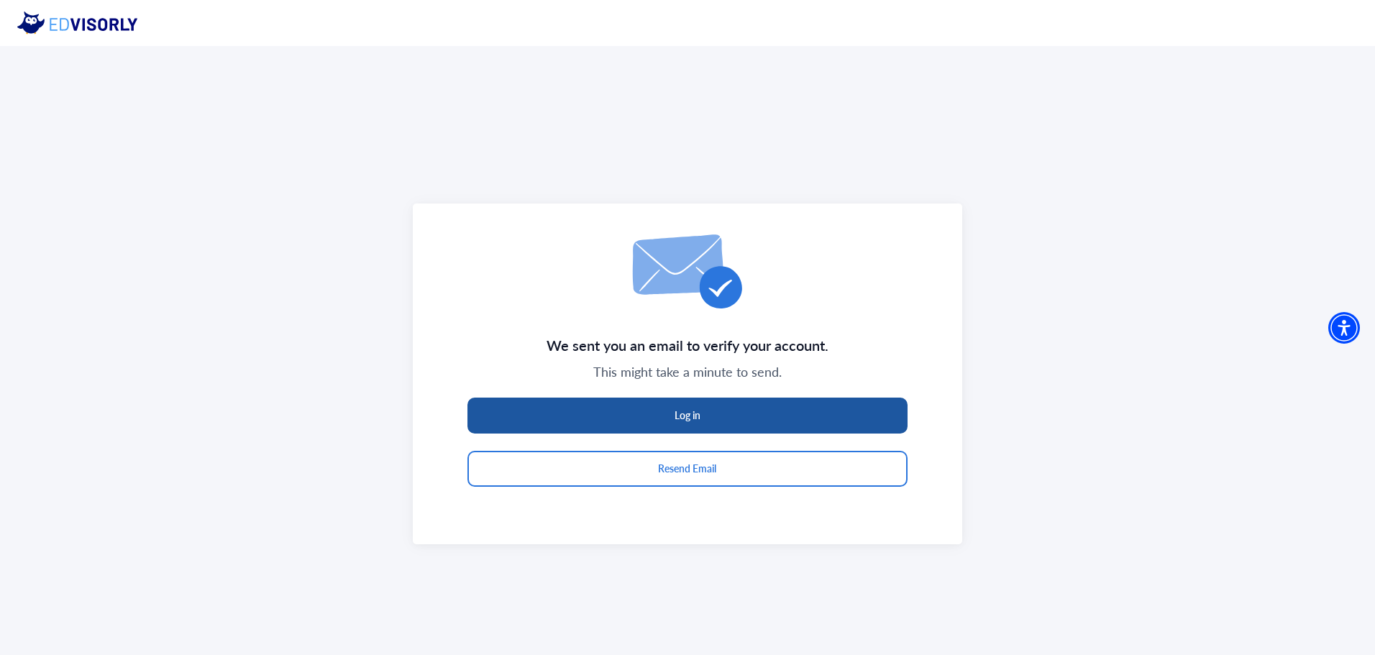 The image size is (1375, 655). What do you see at coordinates (83, 23) in the screenshot?
I see `img: eddy logo` at bounding box center [83, 23].